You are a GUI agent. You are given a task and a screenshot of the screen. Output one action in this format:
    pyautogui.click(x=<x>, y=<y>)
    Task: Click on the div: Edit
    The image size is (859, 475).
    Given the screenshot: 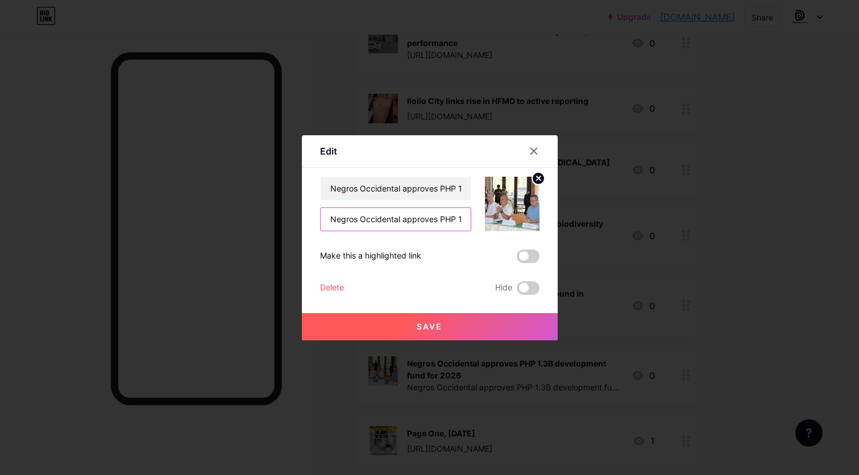 What is the action you would take?
    pyautogui.click(x=329, y=151)
    